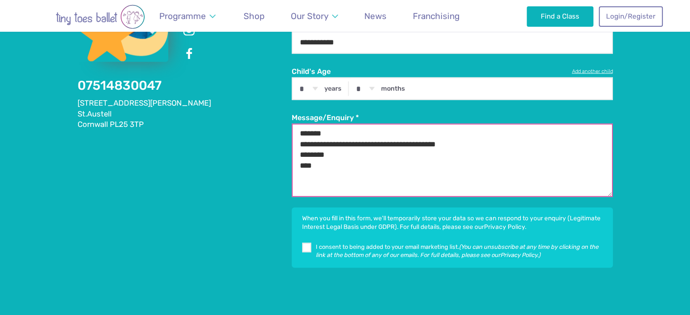 This screenshot has width=690, height=315. I want to click on a: Facebook, so click(189, 54).